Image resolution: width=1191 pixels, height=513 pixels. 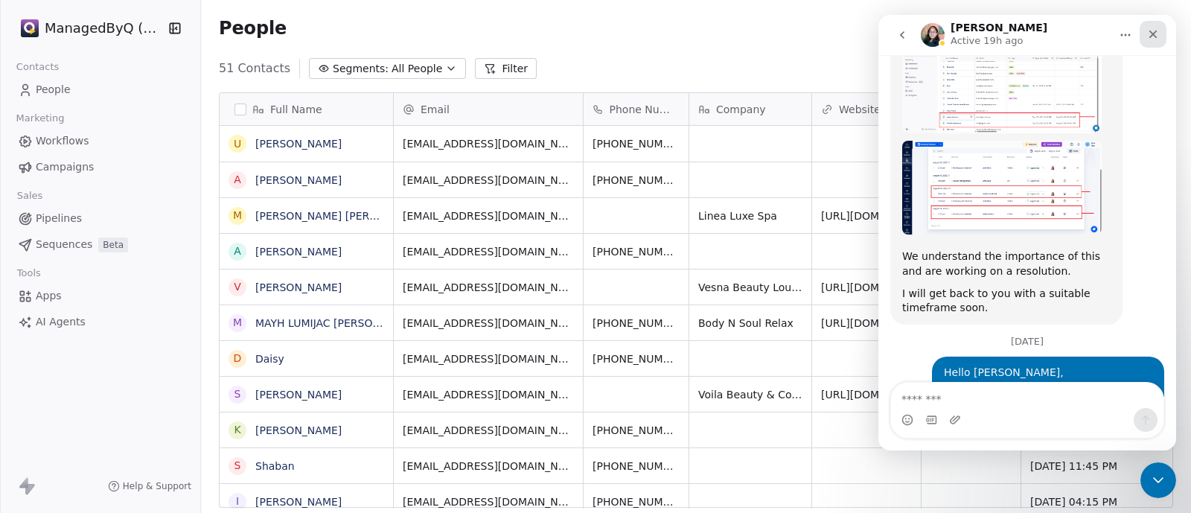 What do you see at coordinates (149, 380) in the screenshot?
I see `textarea: Message…` at bounding box center [149, 380].